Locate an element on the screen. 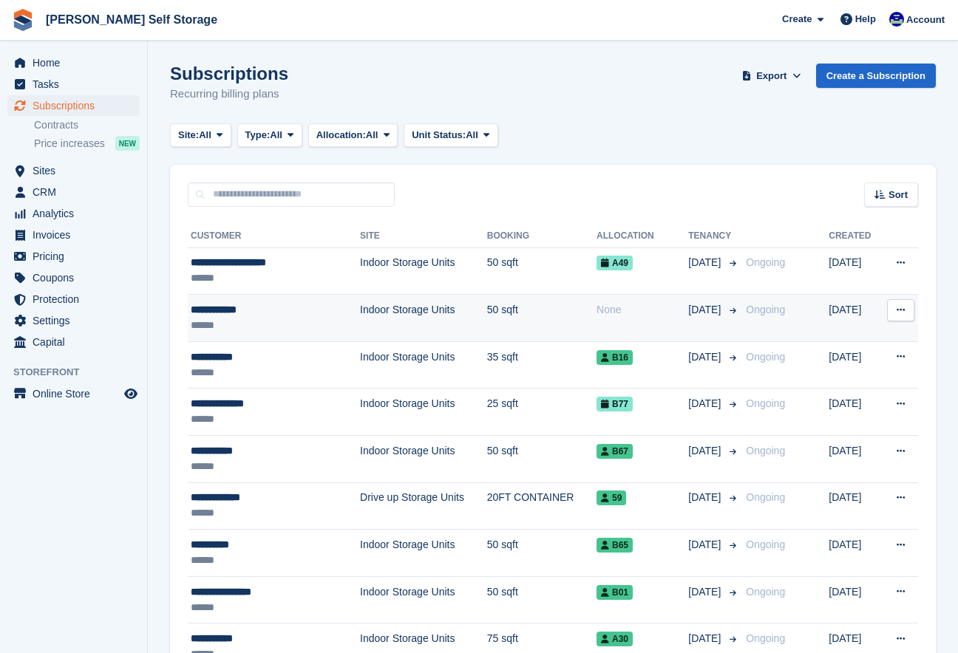 The image size is (958, 653). img: Justin Farthing is located at coordinates (896, 19).